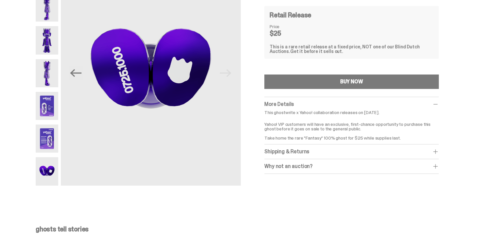  What do you see at coordinates (351, 167) in the screenshot?
I see `div: Why not an auction?` at bounding box center [351, 167].